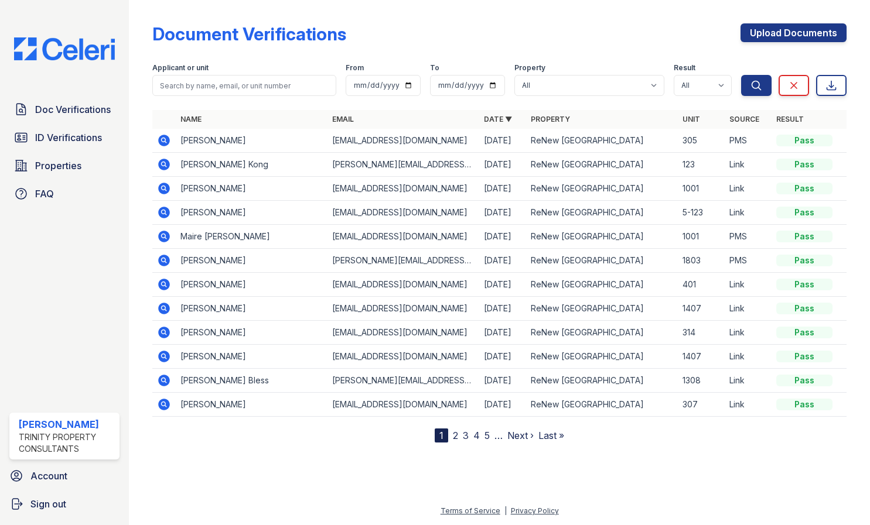 The width and height of the screenshot is (870, 525). What do you see at coordinates (354, 68) in the screenshot?
I see `label: From` at bounding box center [354, 68].